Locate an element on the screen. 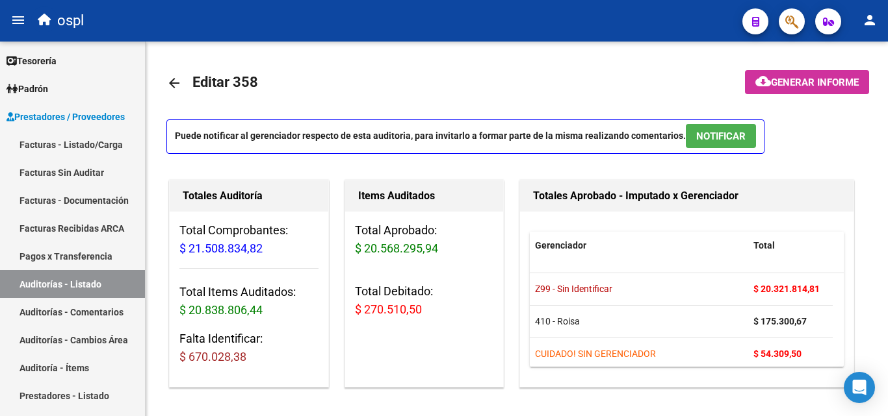  span: Tesorería is located at coordinates (31, 61).